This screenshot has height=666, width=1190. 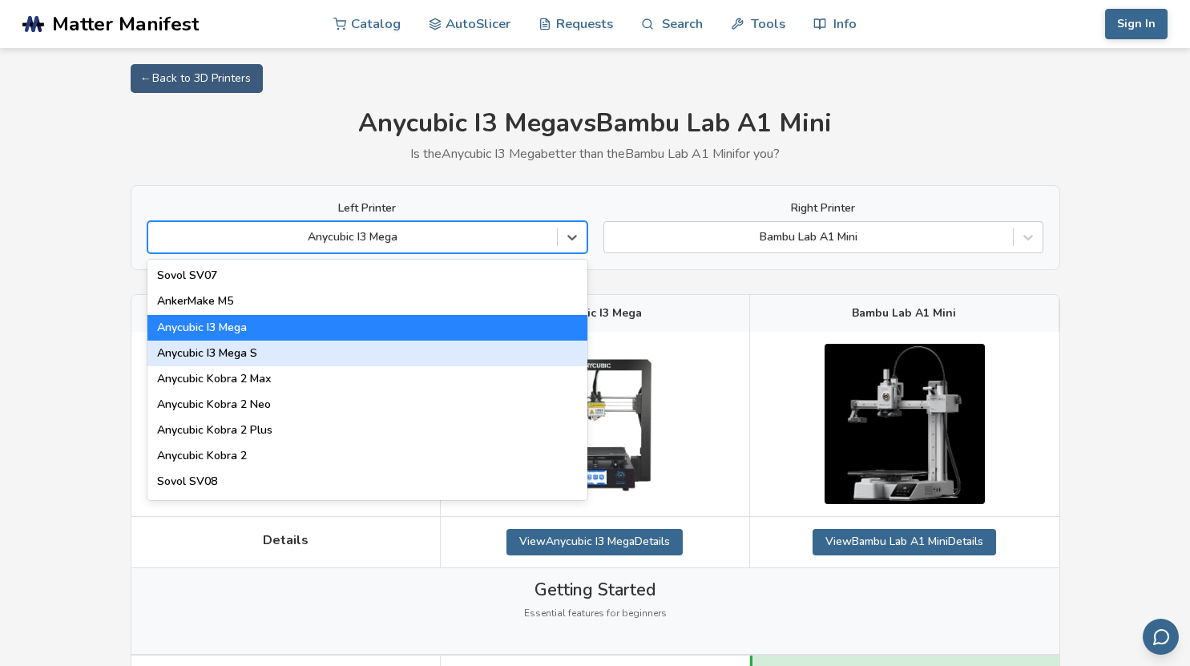 I want to click on a: ← Back to 3D Printers, so click(x=196, y=79).